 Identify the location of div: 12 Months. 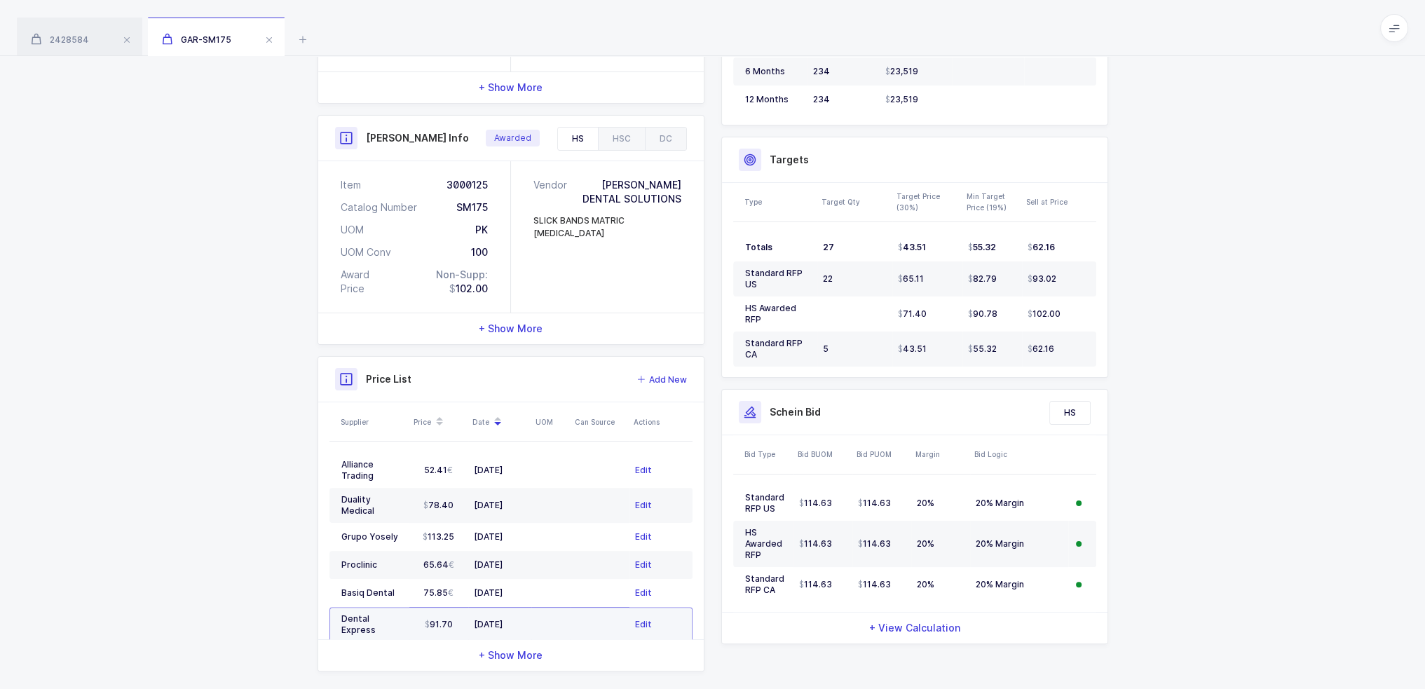
(773, 100).